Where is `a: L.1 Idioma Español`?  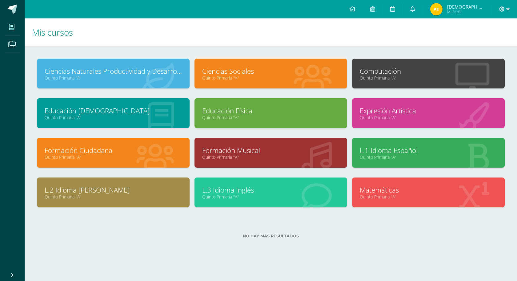
a: L.1 Idioma Español is located at coordinates (428, 150).